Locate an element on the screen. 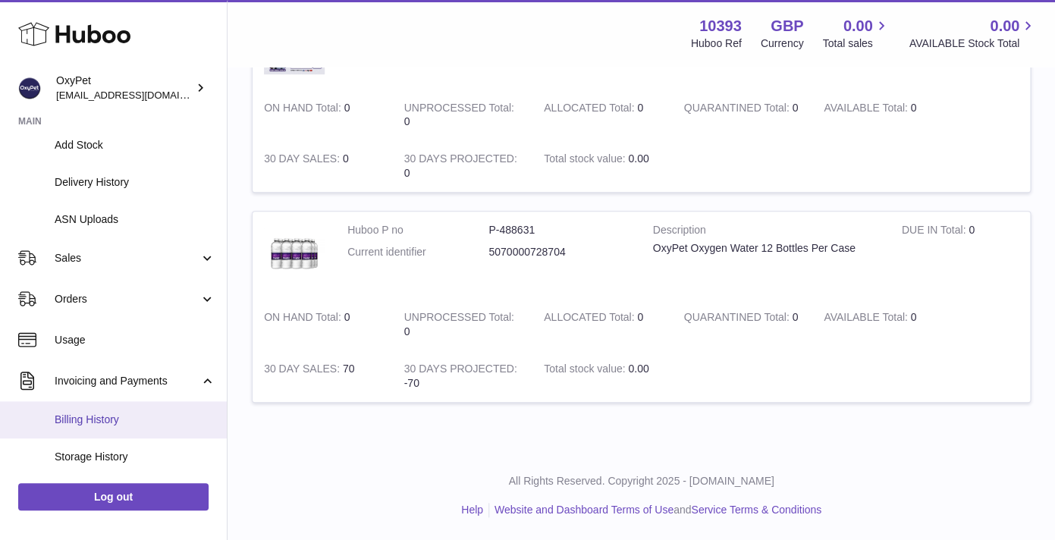 The height and width of the screenshot is (540, 1055). span: Sales is located at coordinates (127, 258).